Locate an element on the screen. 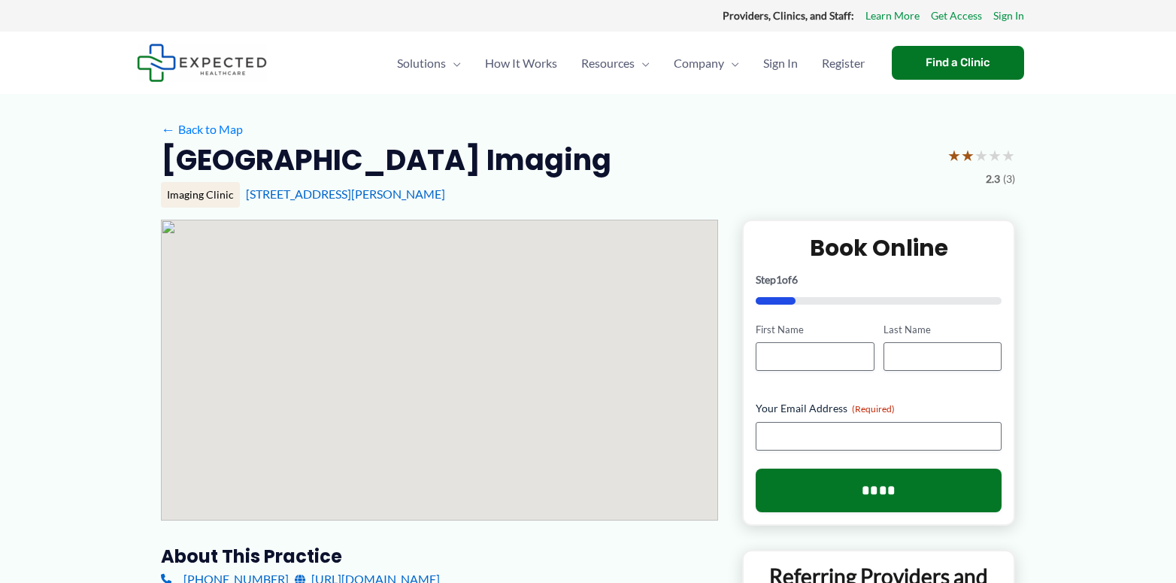 The image size is (1176, 583). span: Resources is located at coordinates (608, 63).